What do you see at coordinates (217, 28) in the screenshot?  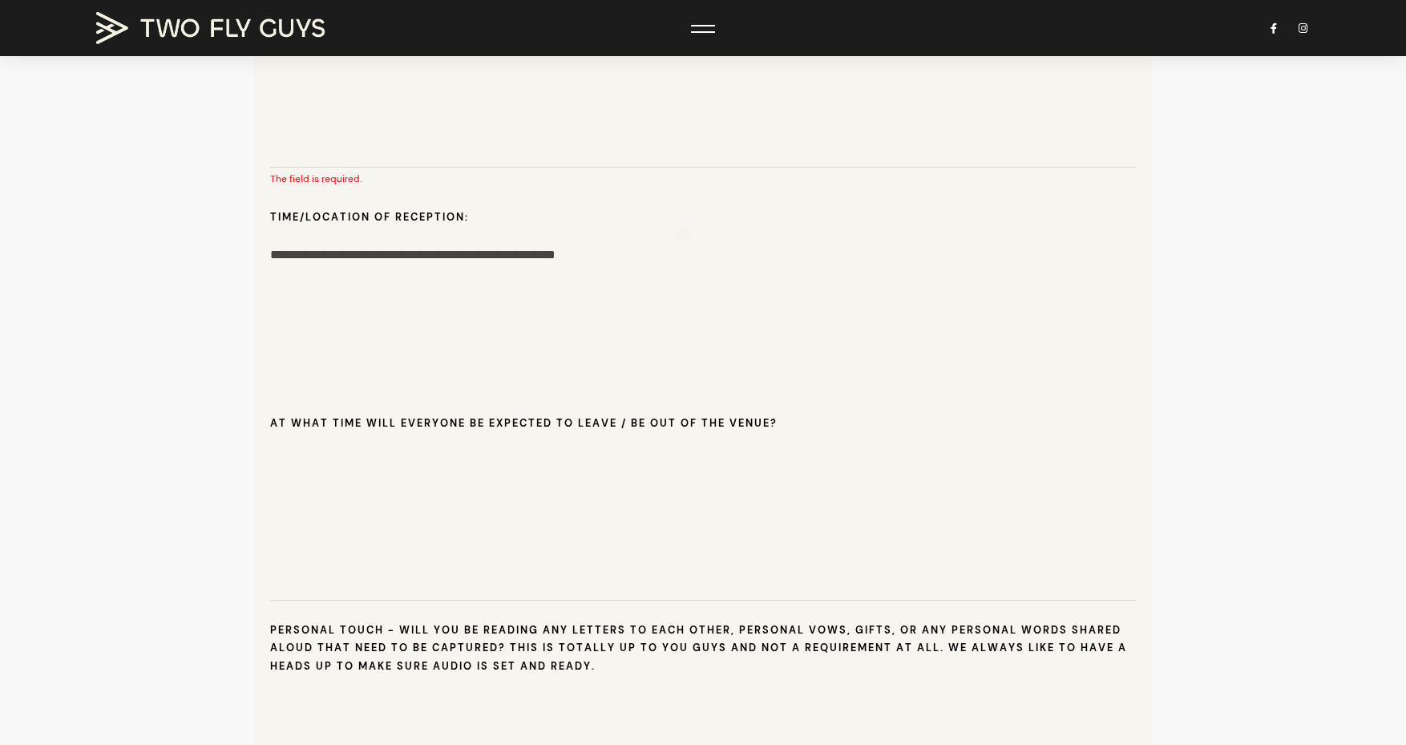 I see `a: TWO FLY GUYS MEDIA TWO FLY GUYS MEDIA` at bounding box center [217, 28].